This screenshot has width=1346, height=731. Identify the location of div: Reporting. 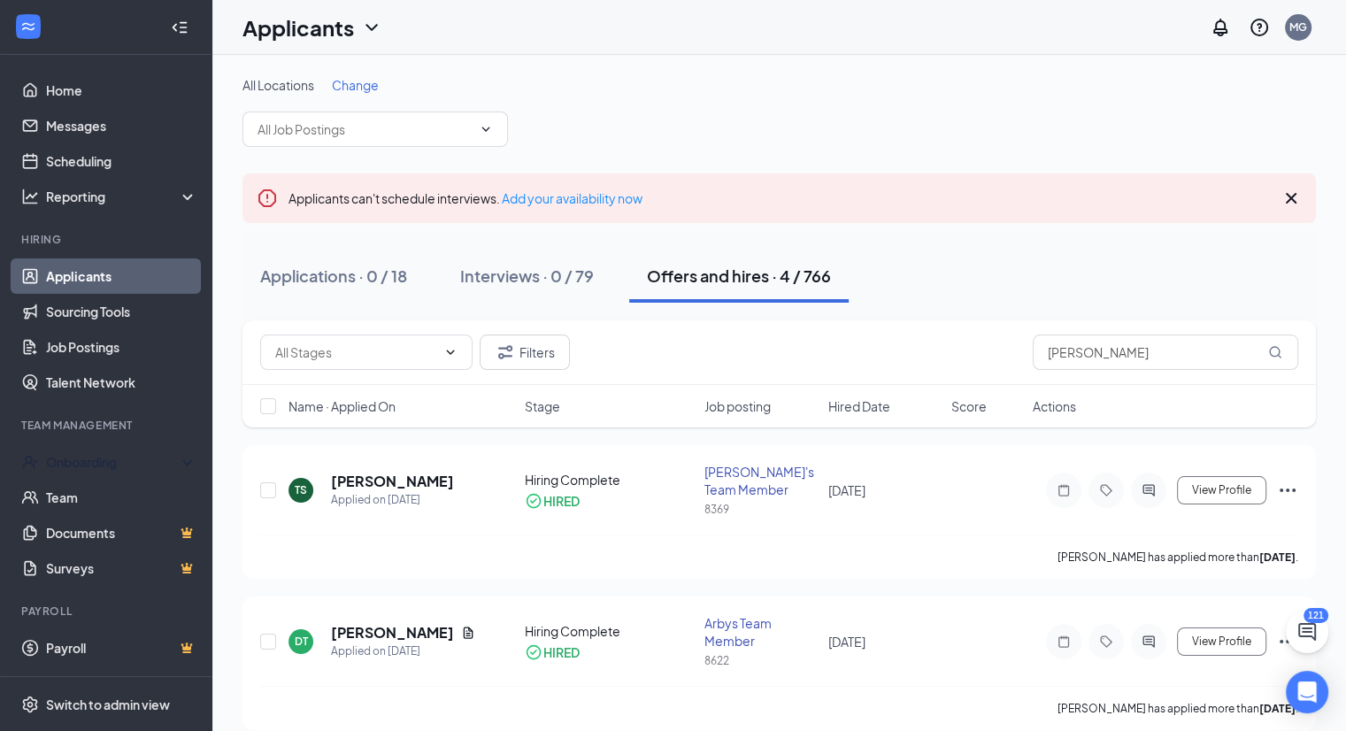
(122, 196).